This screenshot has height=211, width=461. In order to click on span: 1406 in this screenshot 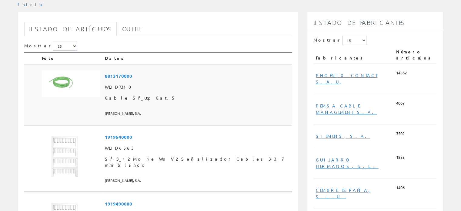, I will do `click(400, 187)`.